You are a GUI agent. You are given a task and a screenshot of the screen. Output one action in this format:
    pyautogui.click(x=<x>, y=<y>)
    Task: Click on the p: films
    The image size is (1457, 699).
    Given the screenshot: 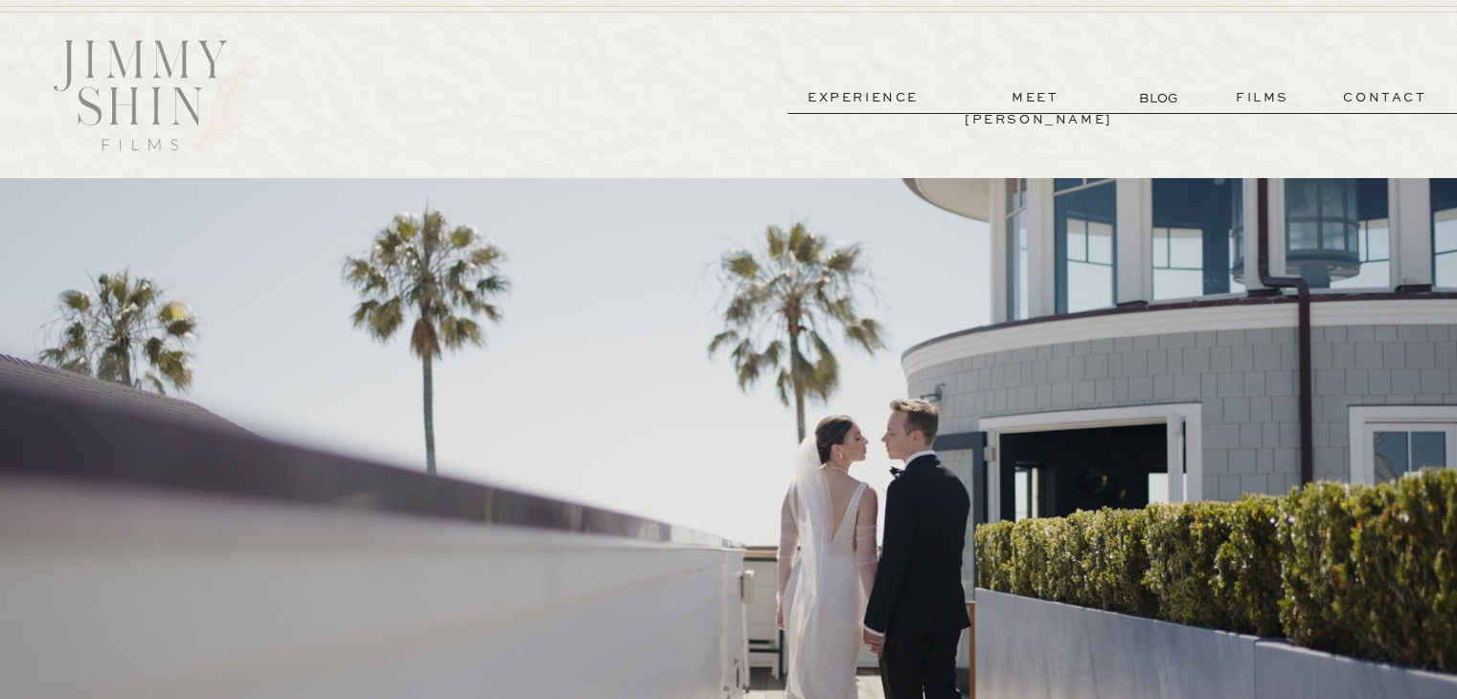 What is the action you would take?
    pyautogui.click(x=1263, y=98)
    